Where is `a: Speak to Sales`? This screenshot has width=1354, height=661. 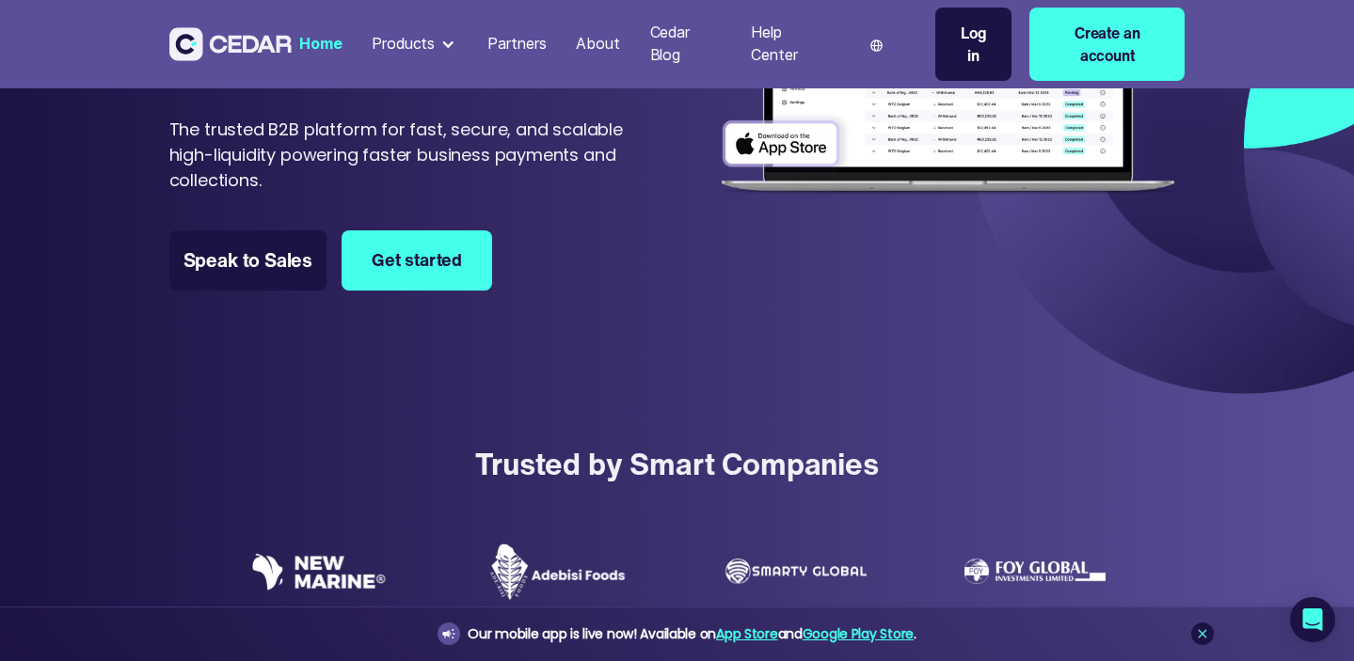
a: Speak to Sales is located at coordinates (248, 261).